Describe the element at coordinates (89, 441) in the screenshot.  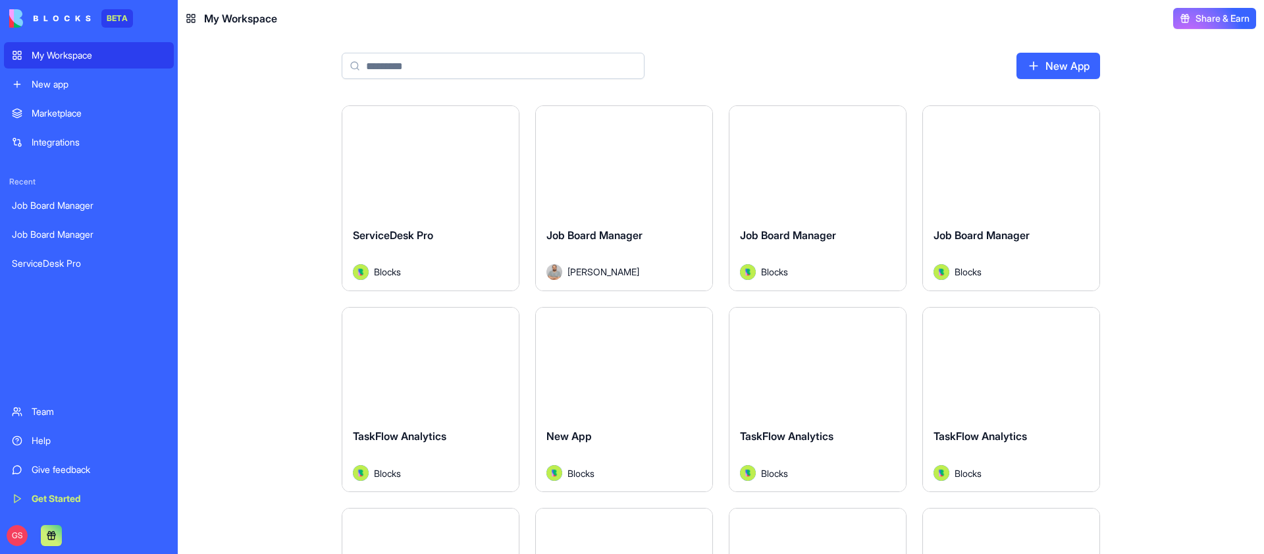
I see `a: Help` at that location.